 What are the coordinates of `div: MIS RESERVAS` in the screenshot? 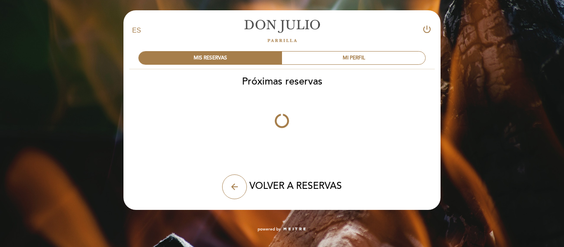 It's located at (210, 58).